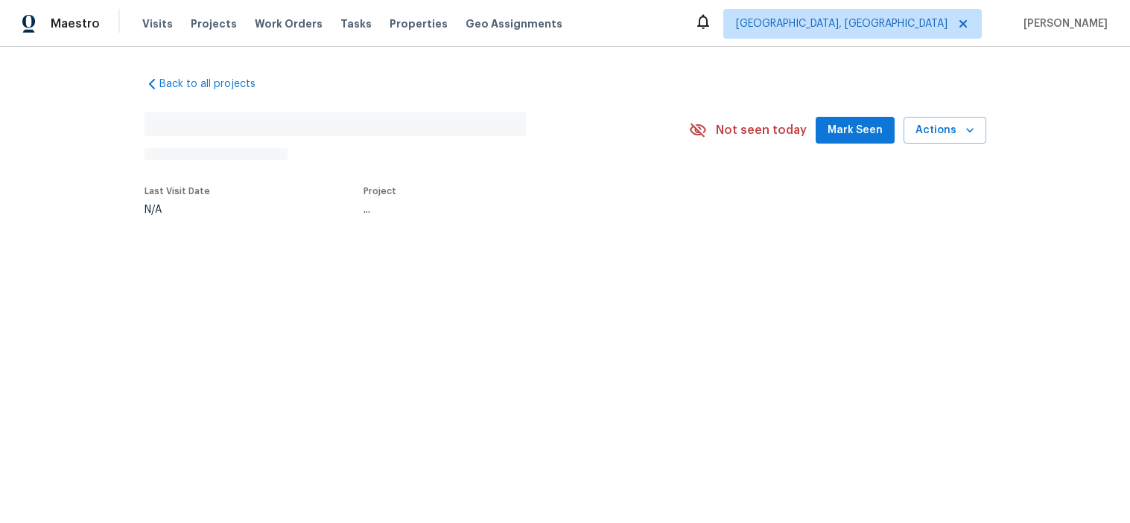  I want to click on span: Last Visit Date, so click(177, 191).